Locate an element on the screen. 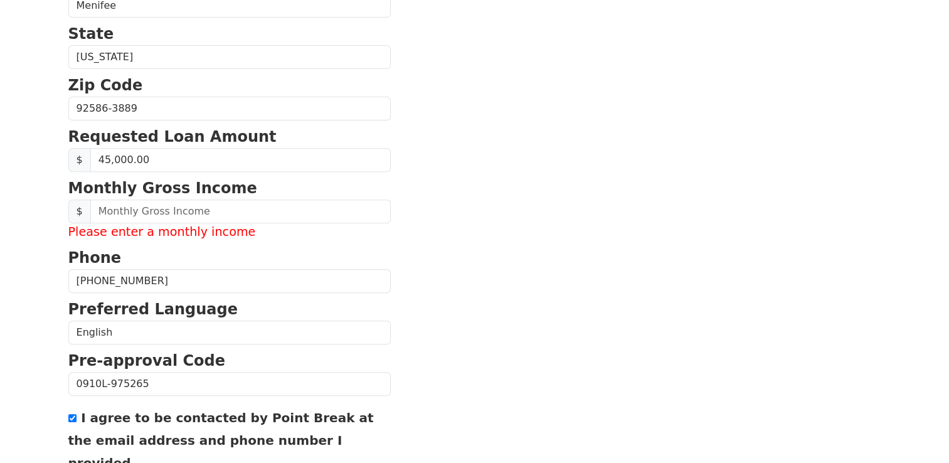 This screenshot has width=949, height=463. input: Pre-approval Code is located at coordinates (229, 384).